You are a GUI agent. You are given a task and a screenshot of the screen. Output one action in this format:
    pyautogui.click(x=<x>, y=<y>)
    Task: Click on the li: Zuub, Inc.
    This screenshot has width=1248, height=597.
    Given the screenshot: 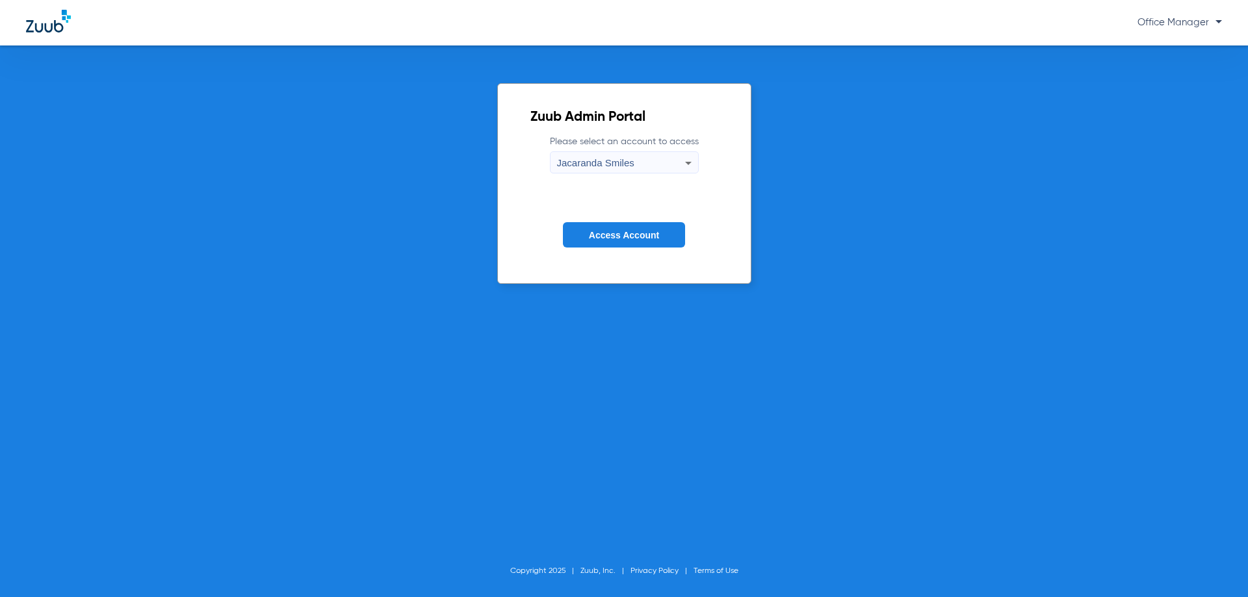 What is the action you would take?
    pyautogui.click(x=605, y=571)
    